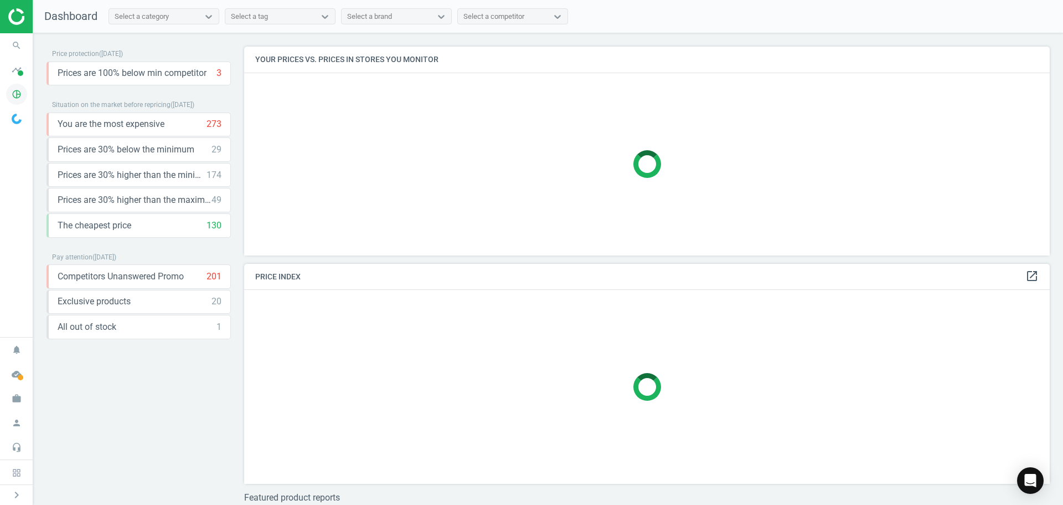 This screenshot has width=1063, height=505. What do you see at coordinates (71, 16) in the screenshot?
I see `span: Dashboard` at bounding box center [71, 16].